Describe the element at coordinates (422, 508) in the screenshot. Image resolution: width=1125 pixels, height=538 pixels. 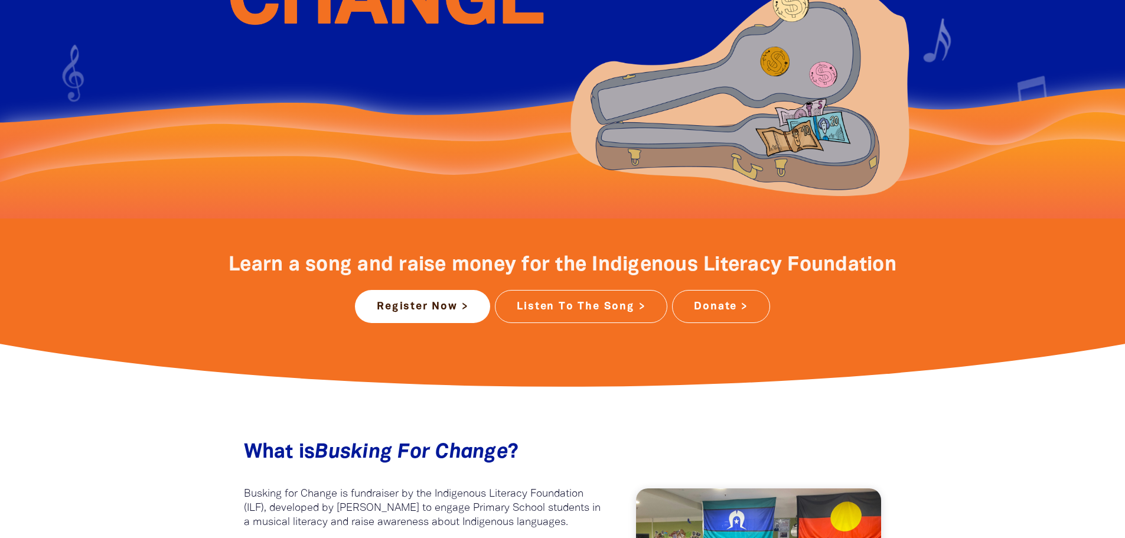
I see `p: Busking for Change is fundraiser by the Indigenous Literacy Foundation (ILF), developed by [PERSO...` at that location.